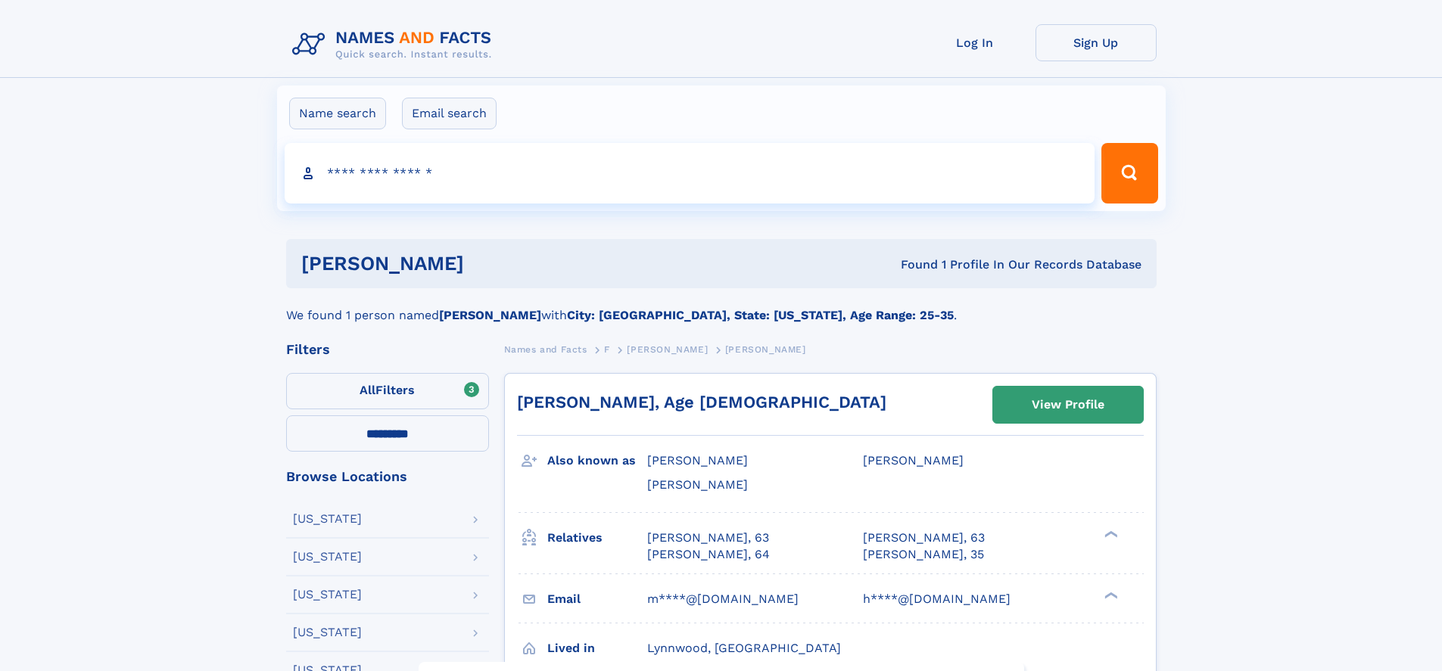 The width and height of the screenshot is (1442, 671). What do you see at coordinates (387, 350) in the screenshot?
I see `div: Filters` at bounding box center [387, 350].